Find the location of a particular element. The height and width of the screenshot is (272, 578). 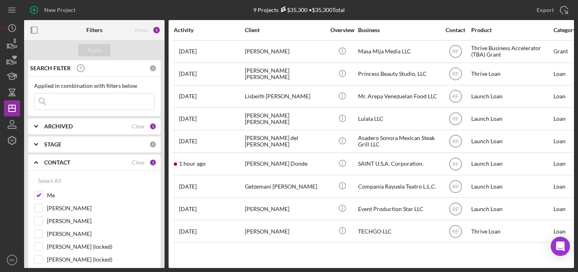

div: New Project is located at coordinates (60, 10).